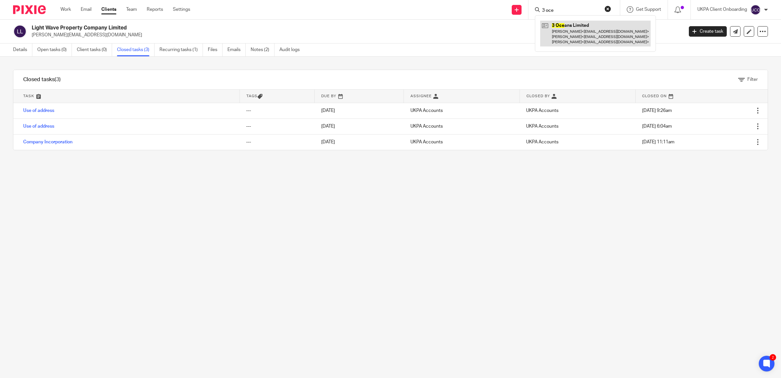 The image size is (781, 378). I want to click on p: UKPA Client Onboarding, so click(722, 9).